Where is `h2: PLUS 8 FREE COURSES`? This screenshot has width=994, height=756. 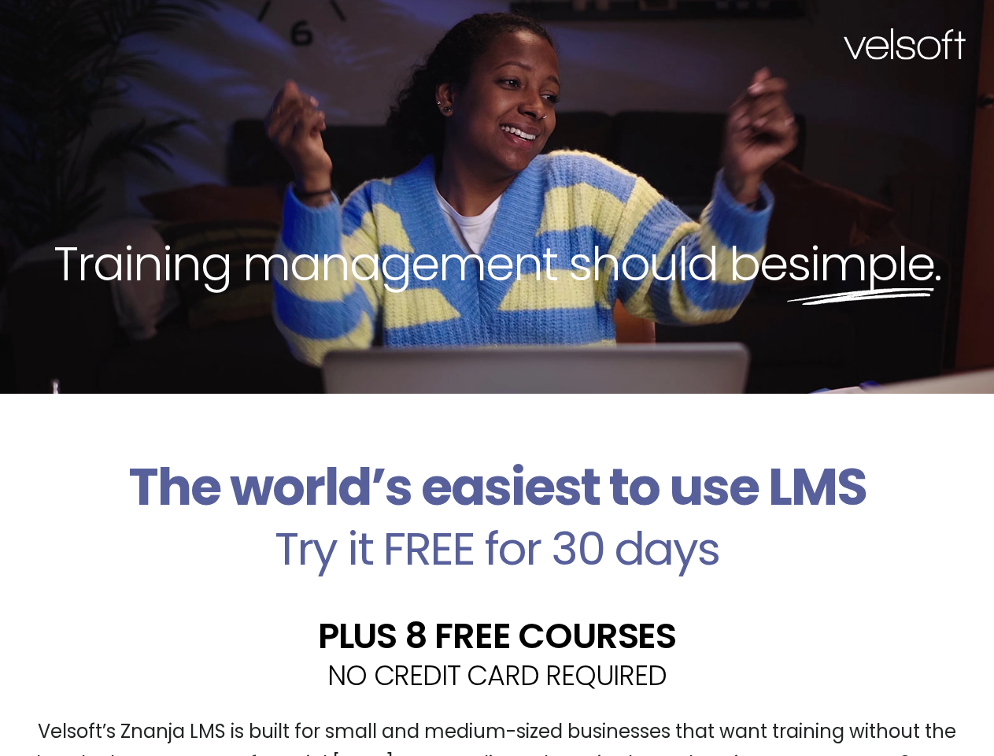 h2: PLUS 8 FREE COURSES is located at coordinates (497, 635).